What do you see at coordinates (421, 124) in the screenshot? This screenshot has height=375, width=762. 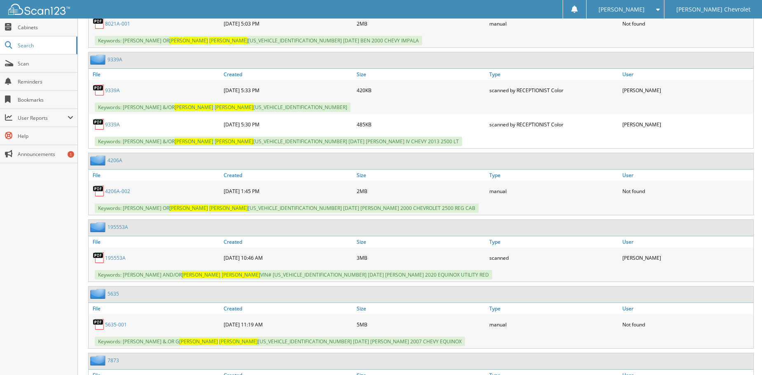 I see `div: 485KB` at bounding box center [421, 124].